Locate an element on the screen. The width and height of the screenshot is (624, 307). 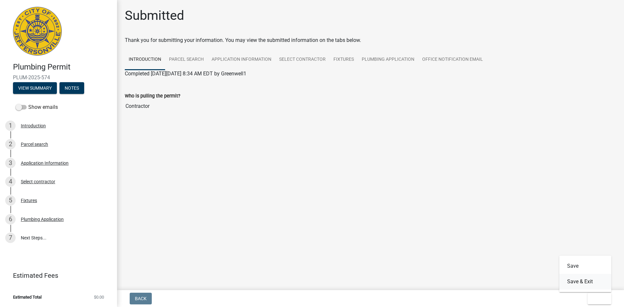
div: Thank you for submitting your information. You may view the submitted information on the tabs below. is located at coordinates (371, 40).